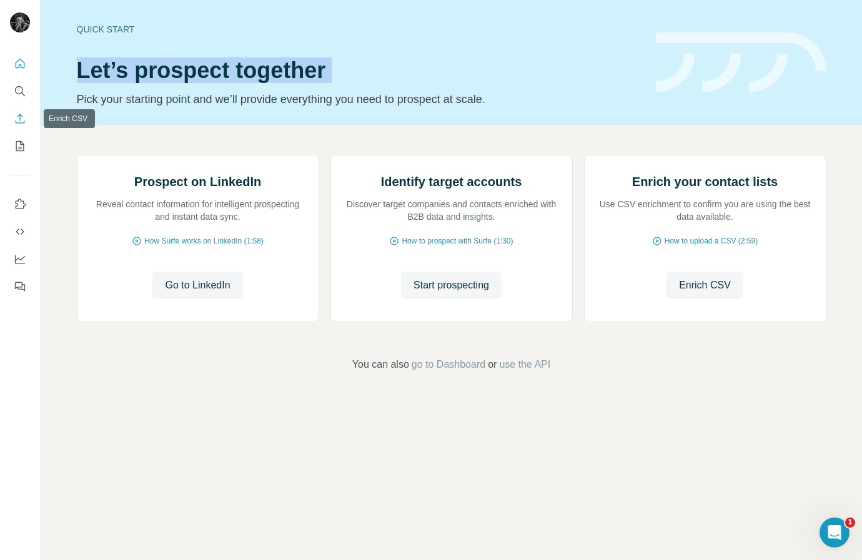 Image resolution: width=862 pixels, height=560 pixels. What do you see at coordinates (457, 241) in the screenshot?
I see `span: How to prospect with Surfe (1:30)` at bounding box center [457, 241].